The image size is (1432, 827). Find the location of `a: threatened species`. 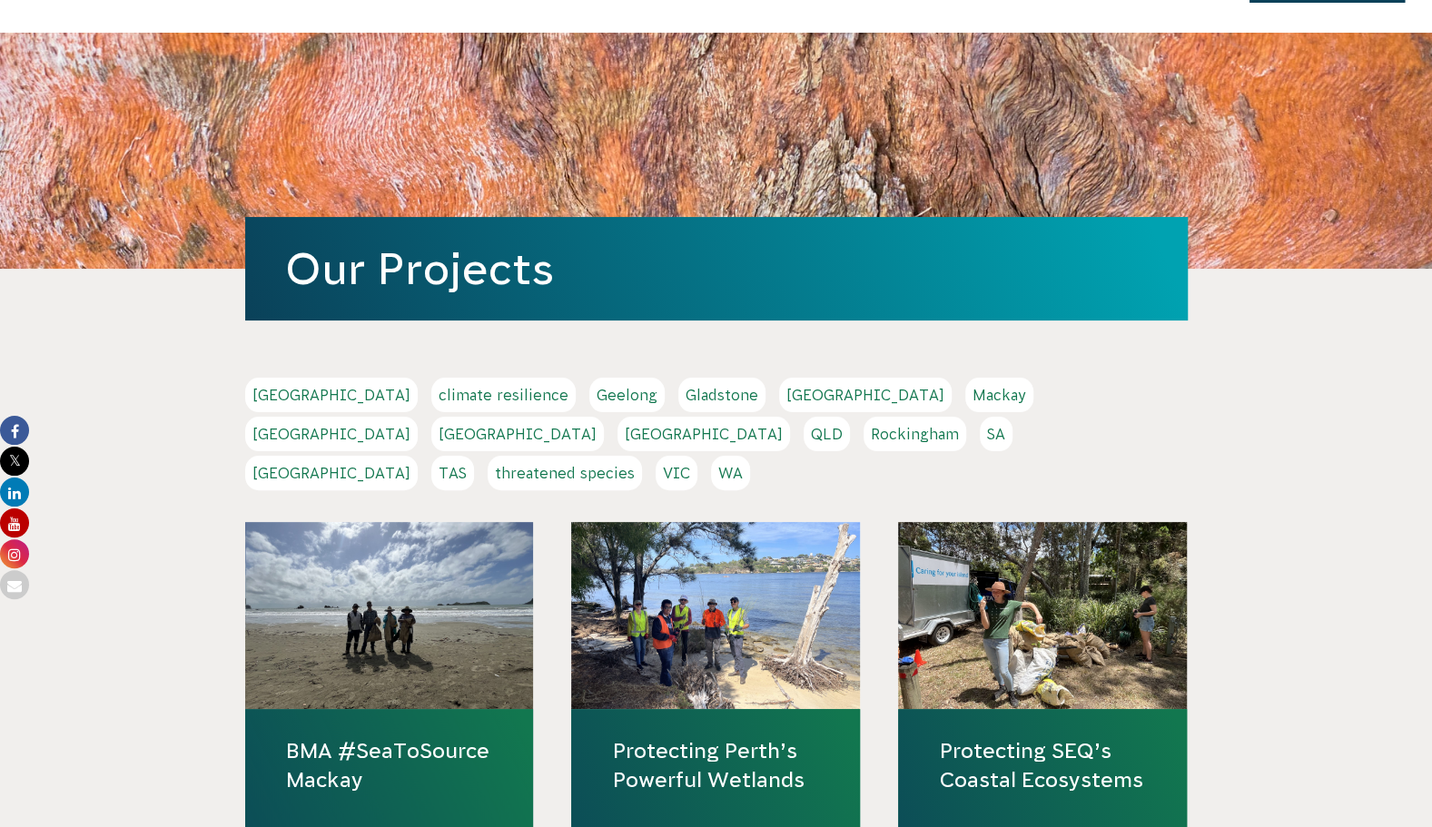

a: threatened species is located at coordinates (565, 473).